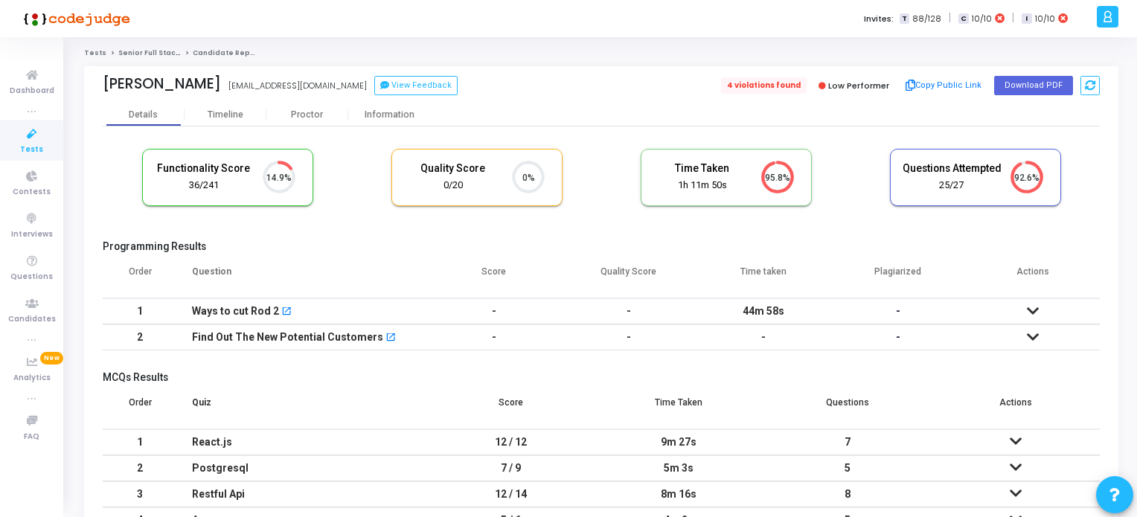 This screenshot has height=517, width=1137. What do you see at coordinates (847, 408) in the screenshot?
I see `th: Questions` at bounding box center [847, 408].